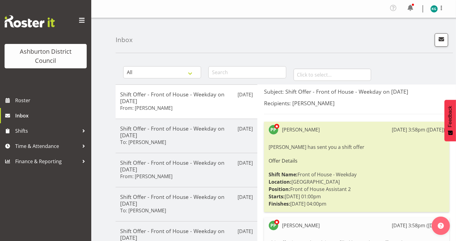 This screenshot has width=456, height=241. Describe the element at coordinates (47, 131) in the screenshot. I see `span: Shifts` at that location.